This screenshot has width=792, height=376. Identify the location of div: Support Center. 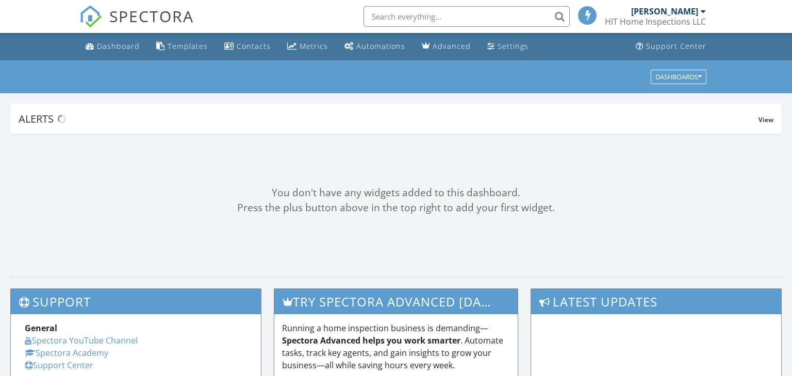
(676, 46).